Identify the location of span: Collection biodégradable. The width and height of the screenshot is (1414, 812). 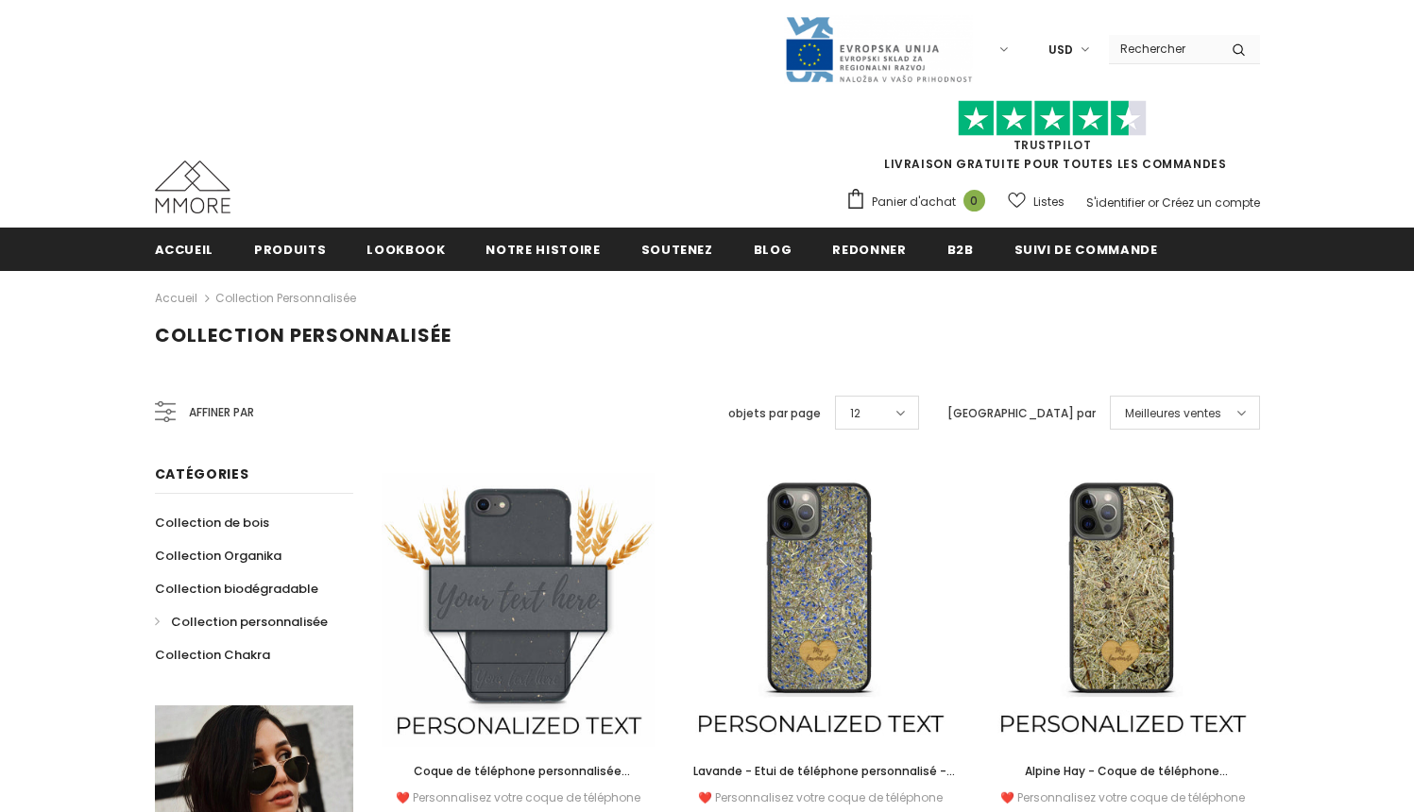
(236, 588).